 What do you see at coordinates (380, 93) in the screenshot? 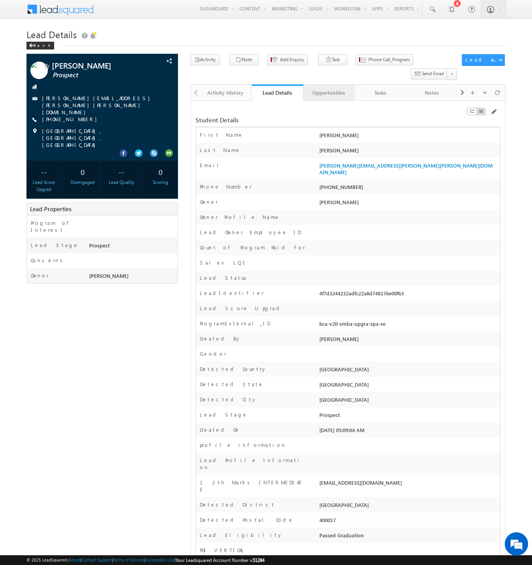
I see `div: Tasks` at bounding box center [380, 93].